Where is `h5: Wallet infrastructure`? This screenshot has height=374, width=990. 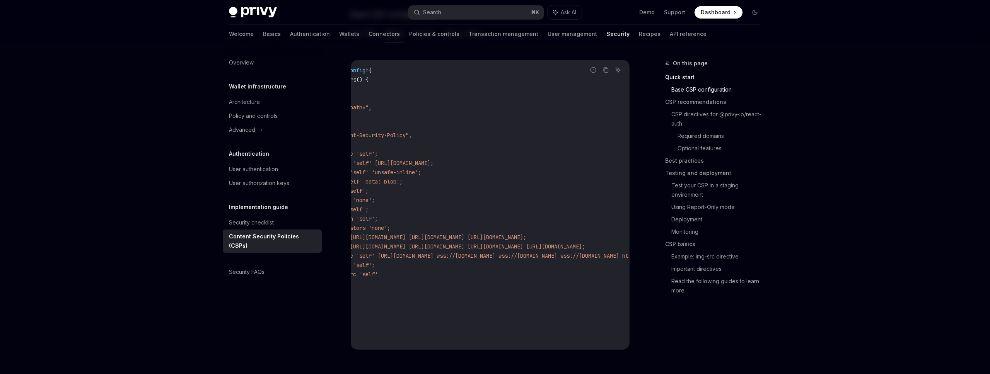
h5: Wallet infrastructure is located at coordinates (258, 87).